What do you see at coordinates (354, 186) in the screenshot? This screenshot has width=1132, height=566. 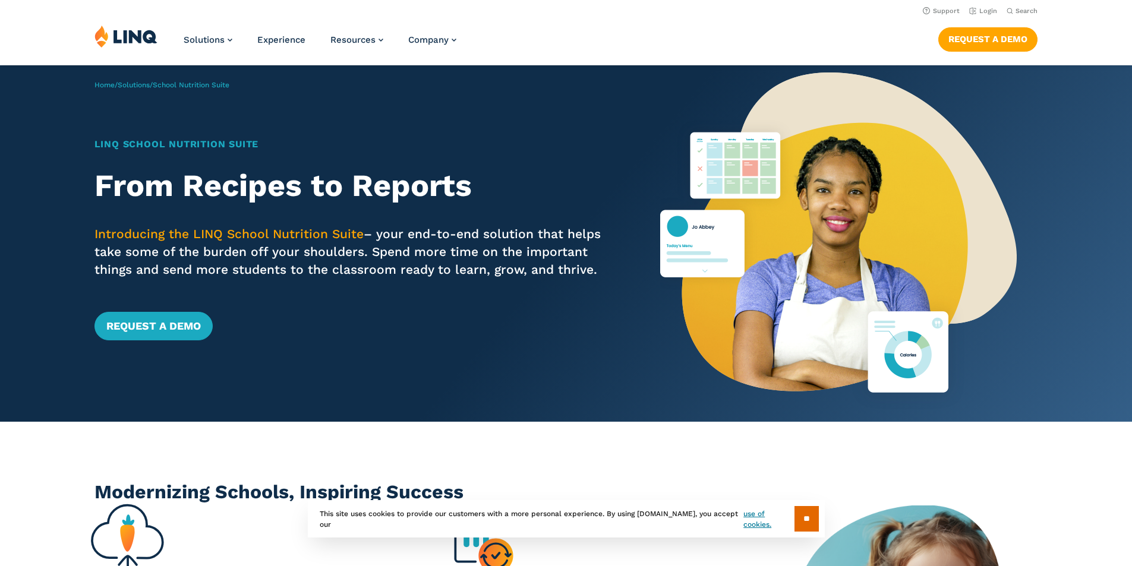 I see `h2: From Recipes to Reports` at bounding box center [354, 186].